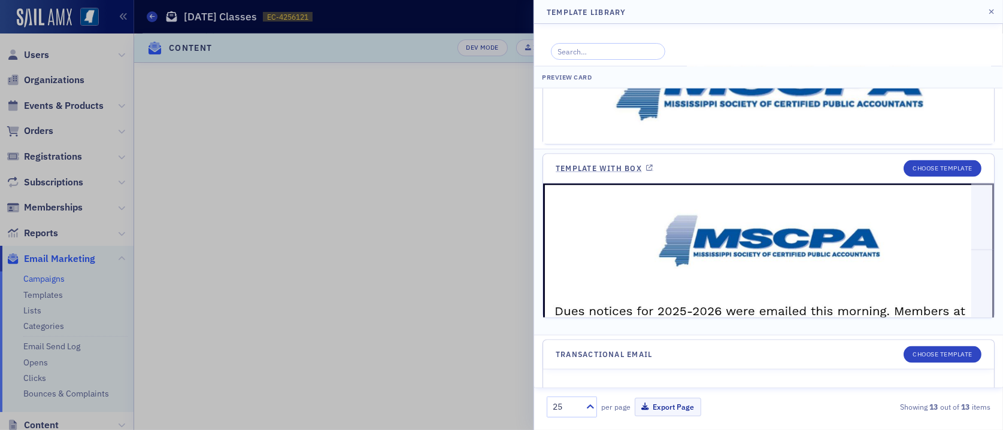  Describe the element at coordinates (607, 51) in the screenshot. I see `input: Search…` at that location.